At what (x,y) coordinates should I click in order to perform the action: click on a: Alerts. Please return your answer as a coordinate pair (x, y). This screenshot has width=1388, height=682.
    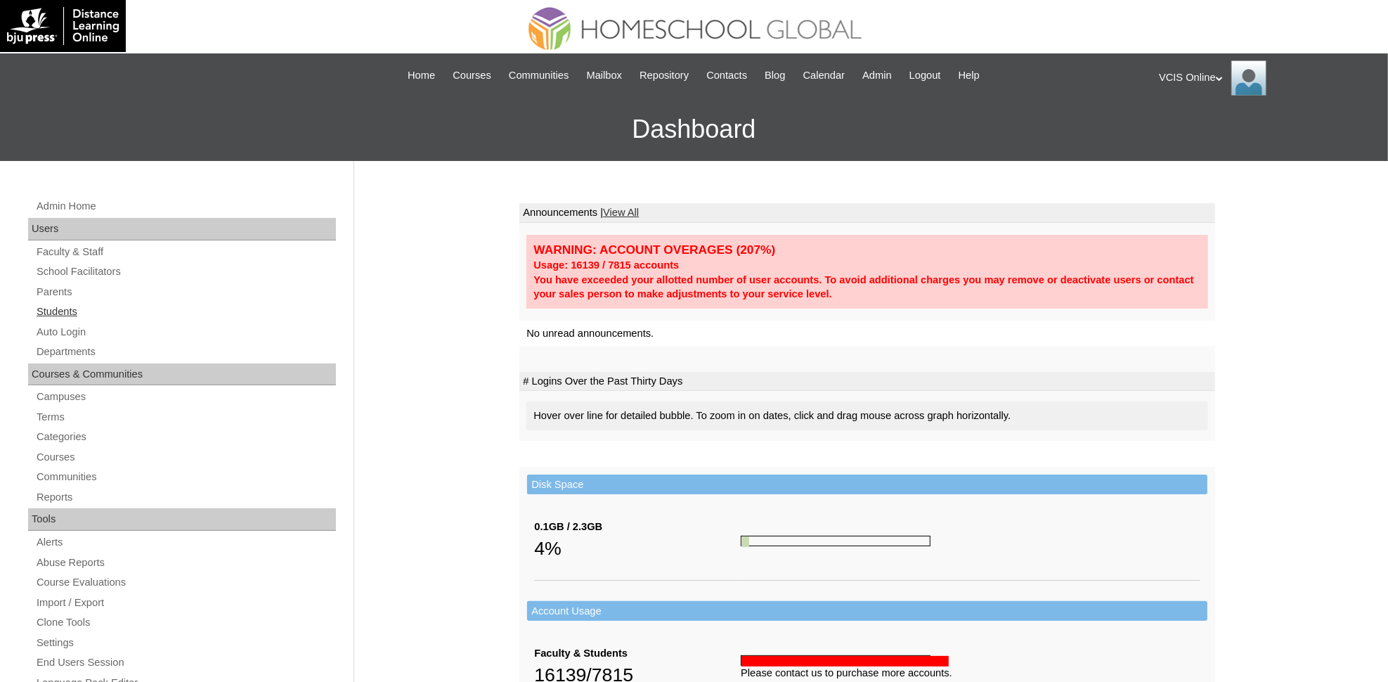
    Looking at the image, I should click on (185, 542).